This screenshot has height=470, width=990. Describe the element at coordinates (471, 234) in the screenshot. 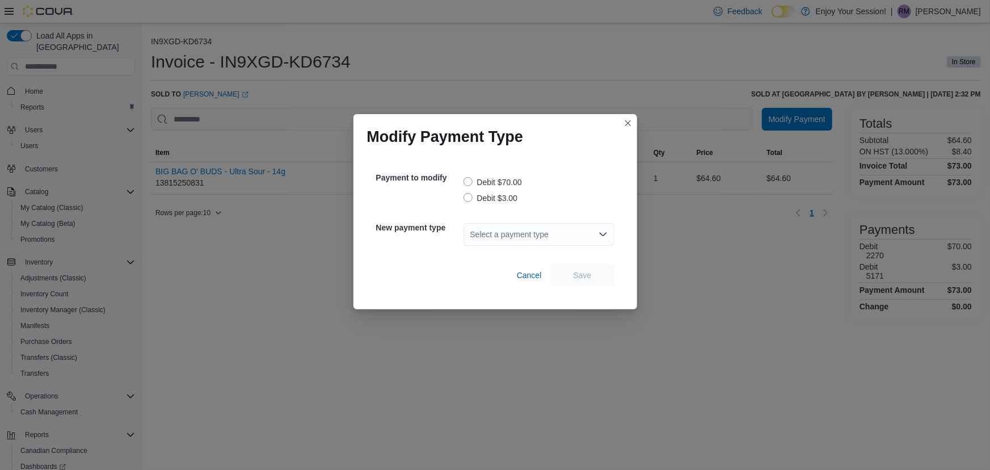

I see `input: Accessible screen reader label` at that location.